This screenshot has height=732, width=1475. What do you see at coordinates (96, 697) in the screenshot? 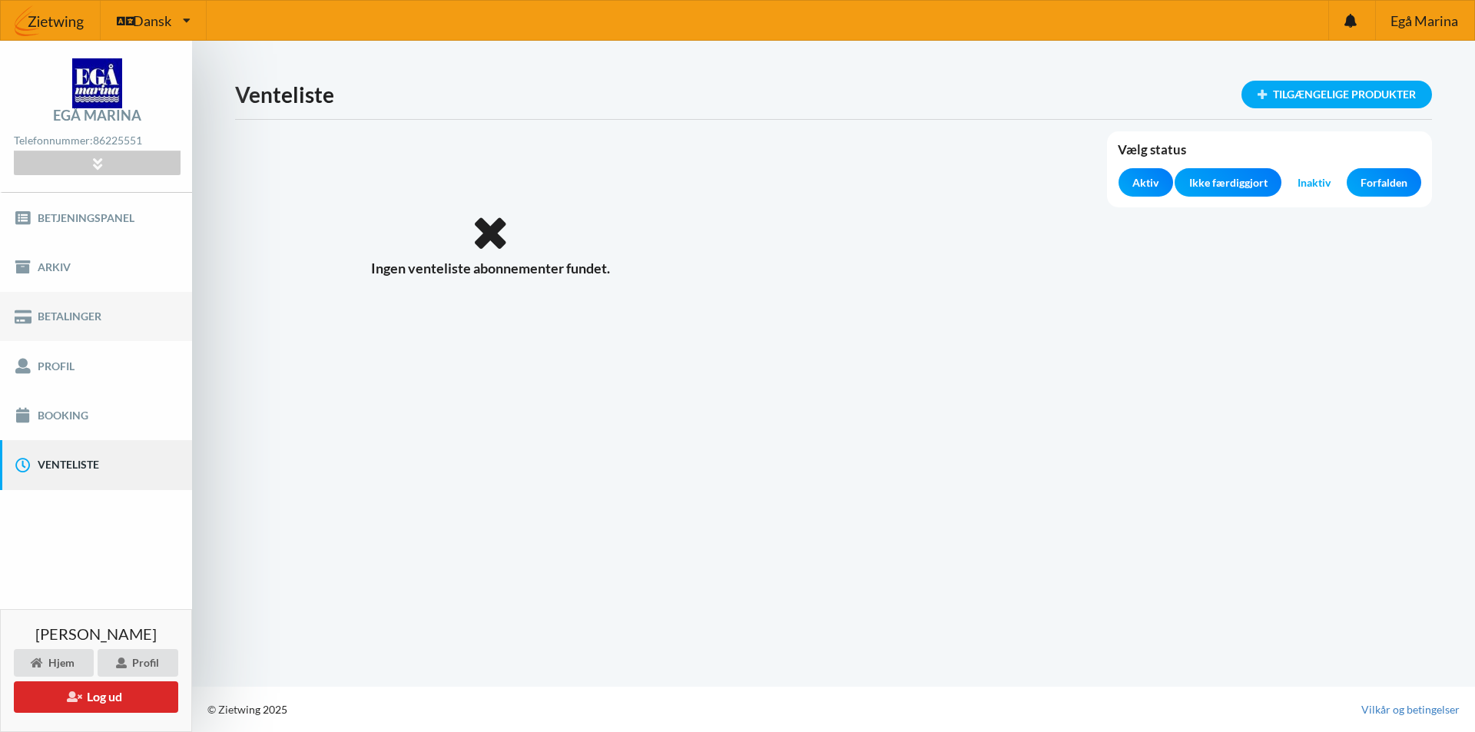
I see `button: Log ud` at bounding box center [96, 697].